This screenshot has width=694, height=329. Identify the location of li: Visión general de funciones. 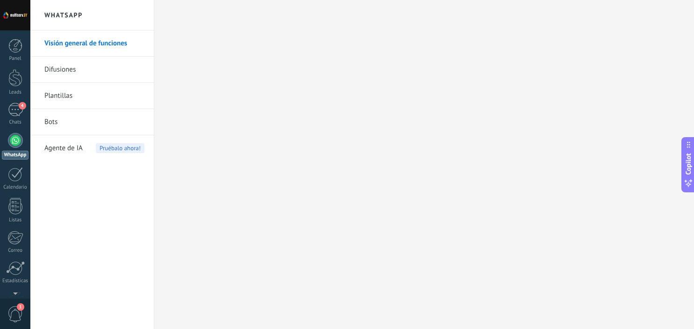
(92, 43).